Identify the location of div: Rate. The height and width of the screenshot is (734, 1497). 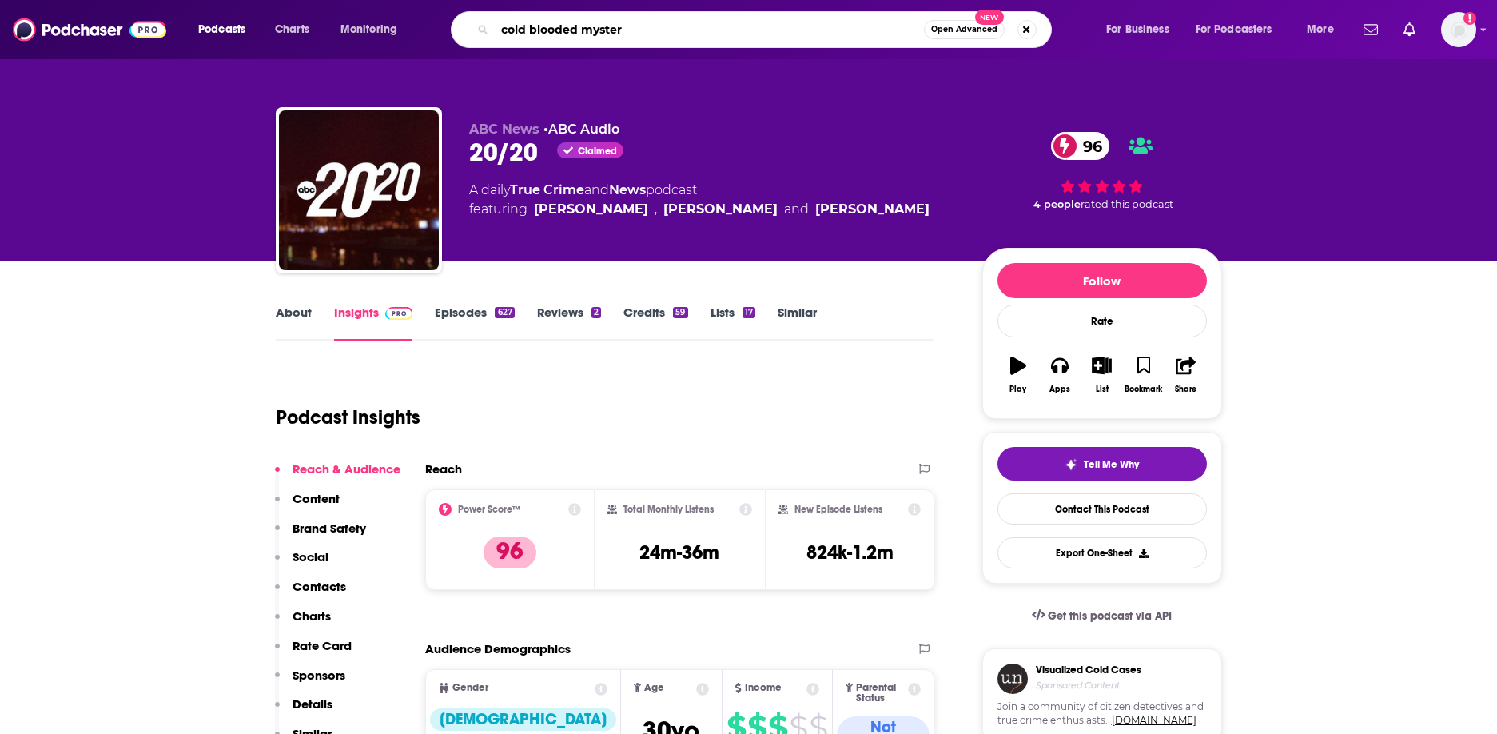
(1102, 320).